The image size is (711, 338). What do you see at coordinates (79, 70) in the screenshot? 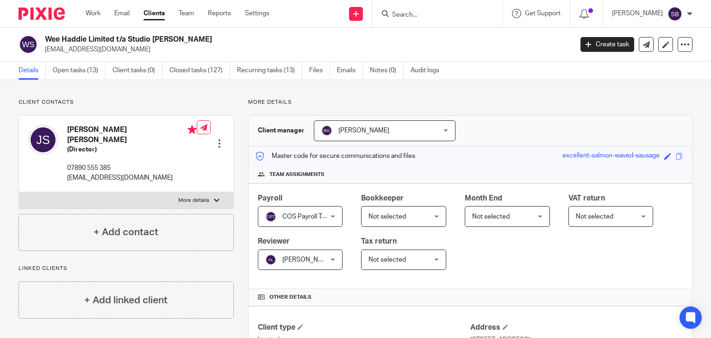
I see `a: Open tasks (13)` at bounding box center [79, 70].